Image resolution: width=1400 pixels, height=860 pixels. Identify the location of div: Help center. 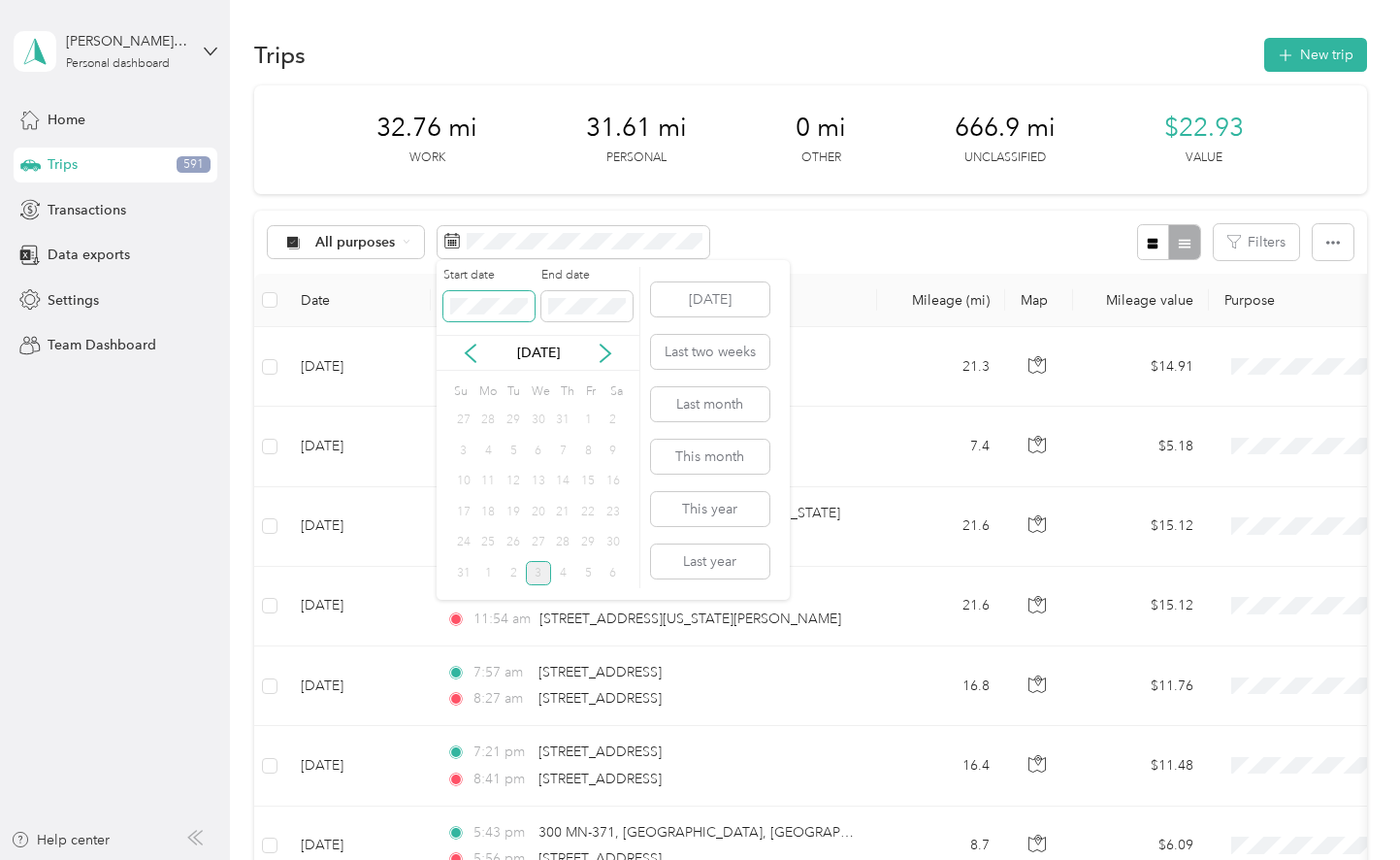
(60, 840).